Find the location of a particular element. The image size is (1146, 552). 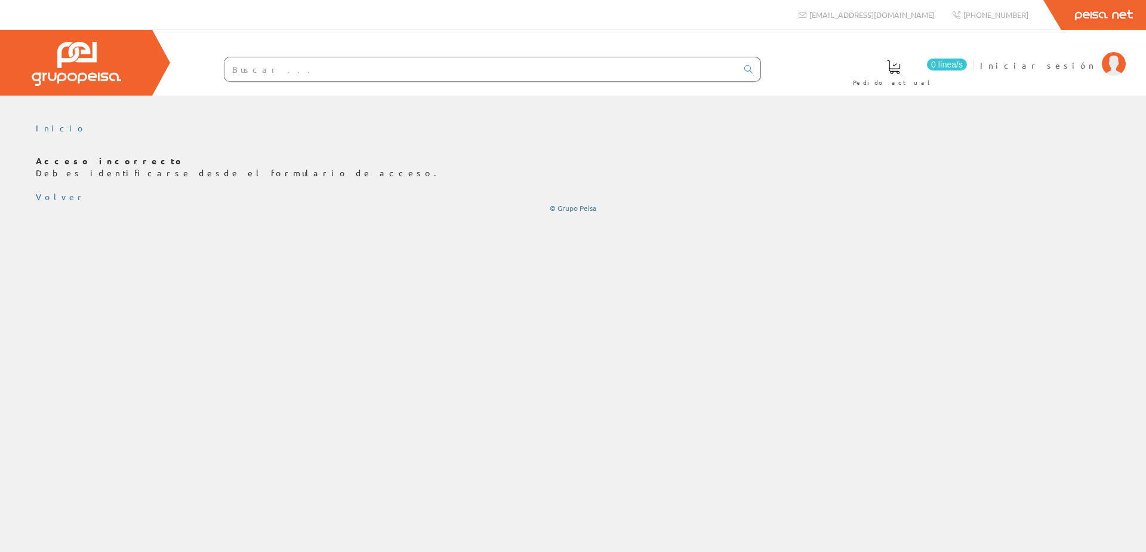

input: Buscar ... is located at coordinates (481, 69).